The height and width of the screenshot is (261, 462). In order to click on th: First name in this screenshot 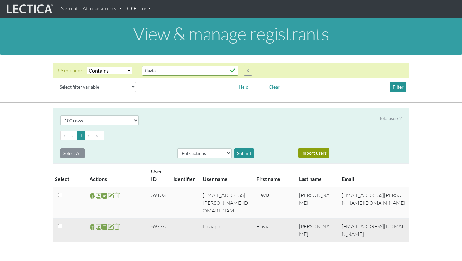, I will do `click(274, 175)`.